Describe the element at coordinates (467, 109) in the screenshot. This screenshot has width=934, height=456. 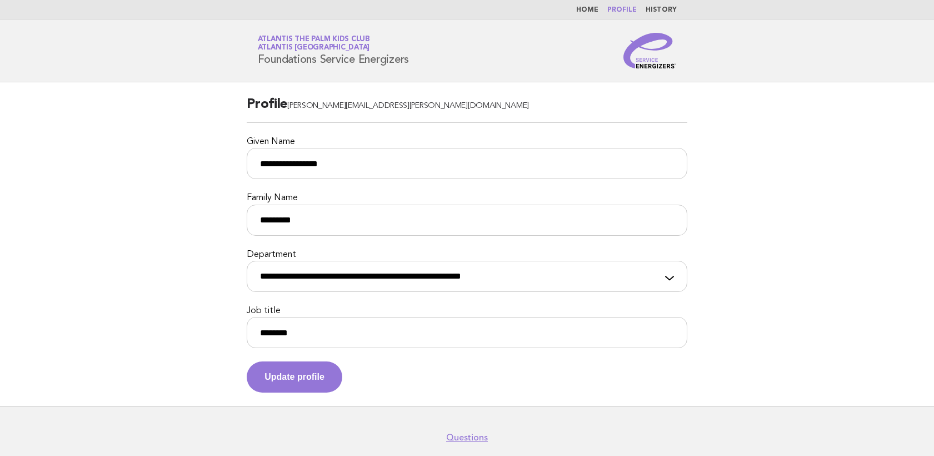
I see `h2: Profile` at that location.